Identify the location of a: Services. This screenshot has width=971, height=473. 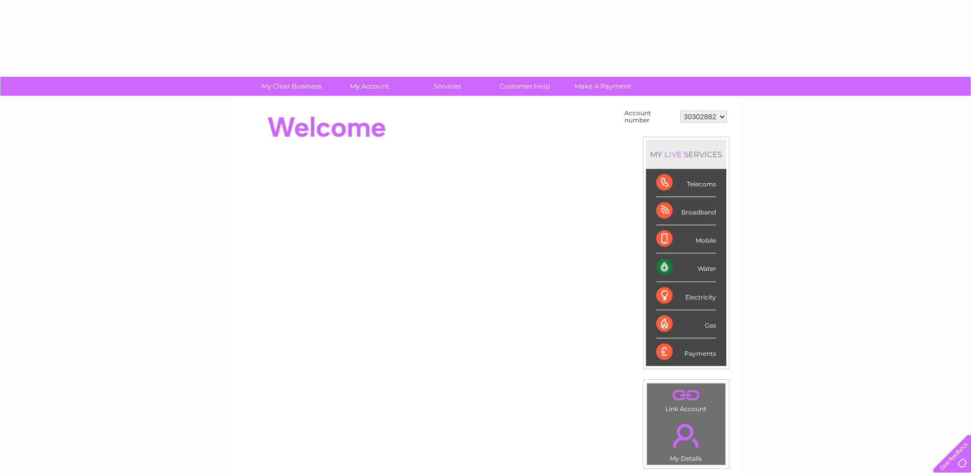
(447, 86).